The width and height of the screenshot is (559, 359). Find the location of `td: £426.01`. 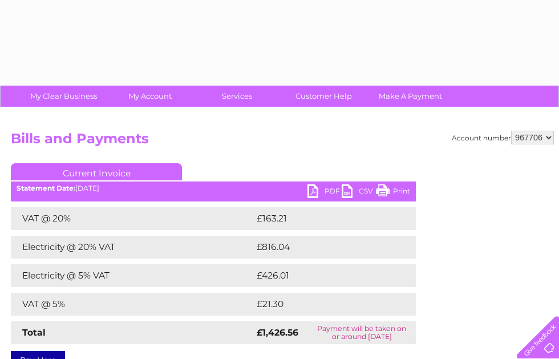

td: £426.01 is located at coordinates (324, 276).